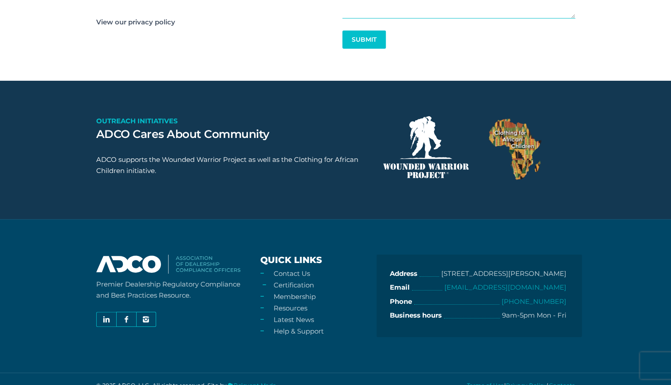 The image size is (671, 385). I want to click on p: Premier Dealership Regulatory Compliance and Best Practices Resource., so click(172, 290).